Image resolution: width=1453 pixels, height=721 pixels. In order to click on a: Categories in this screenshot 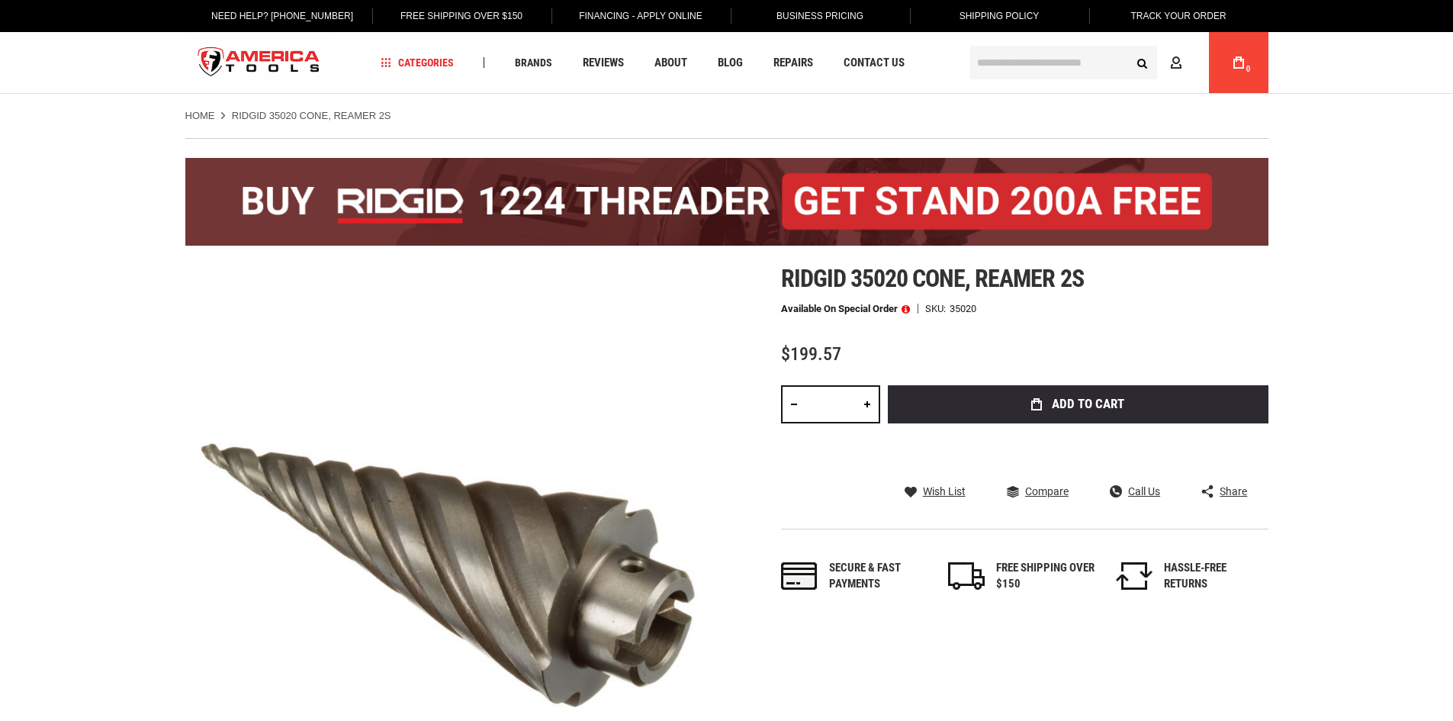, I will do `click(417, 63)`.